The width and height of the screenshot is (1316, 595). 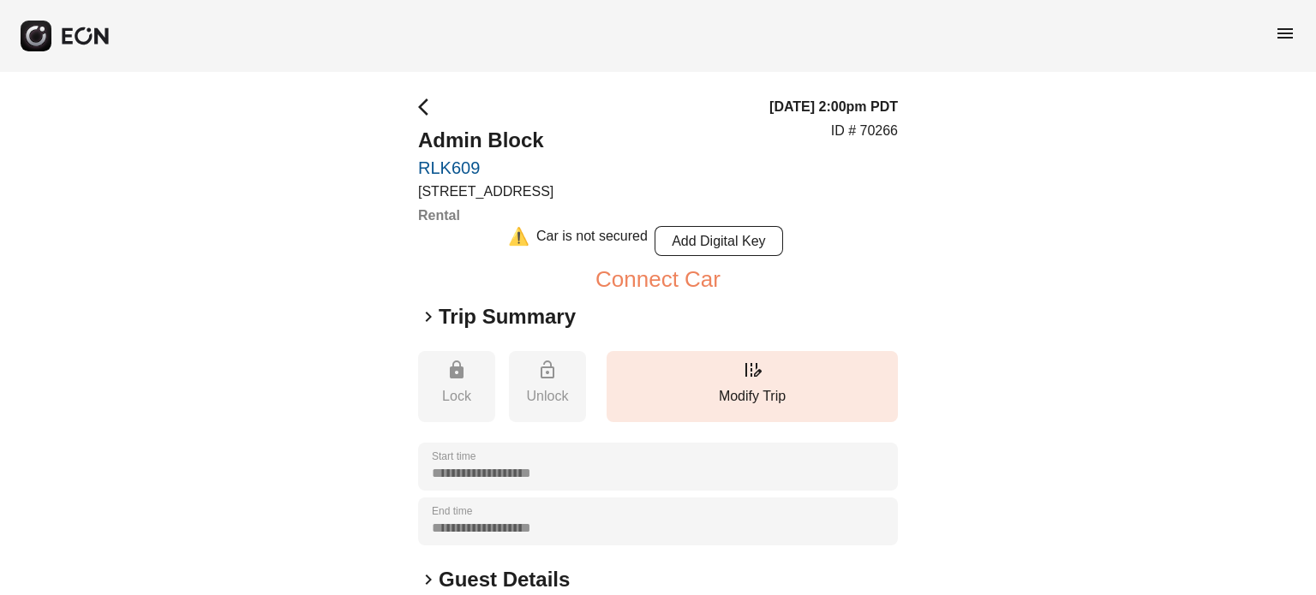 I want to click on button: Connect Car, so click(x=658, y=279).